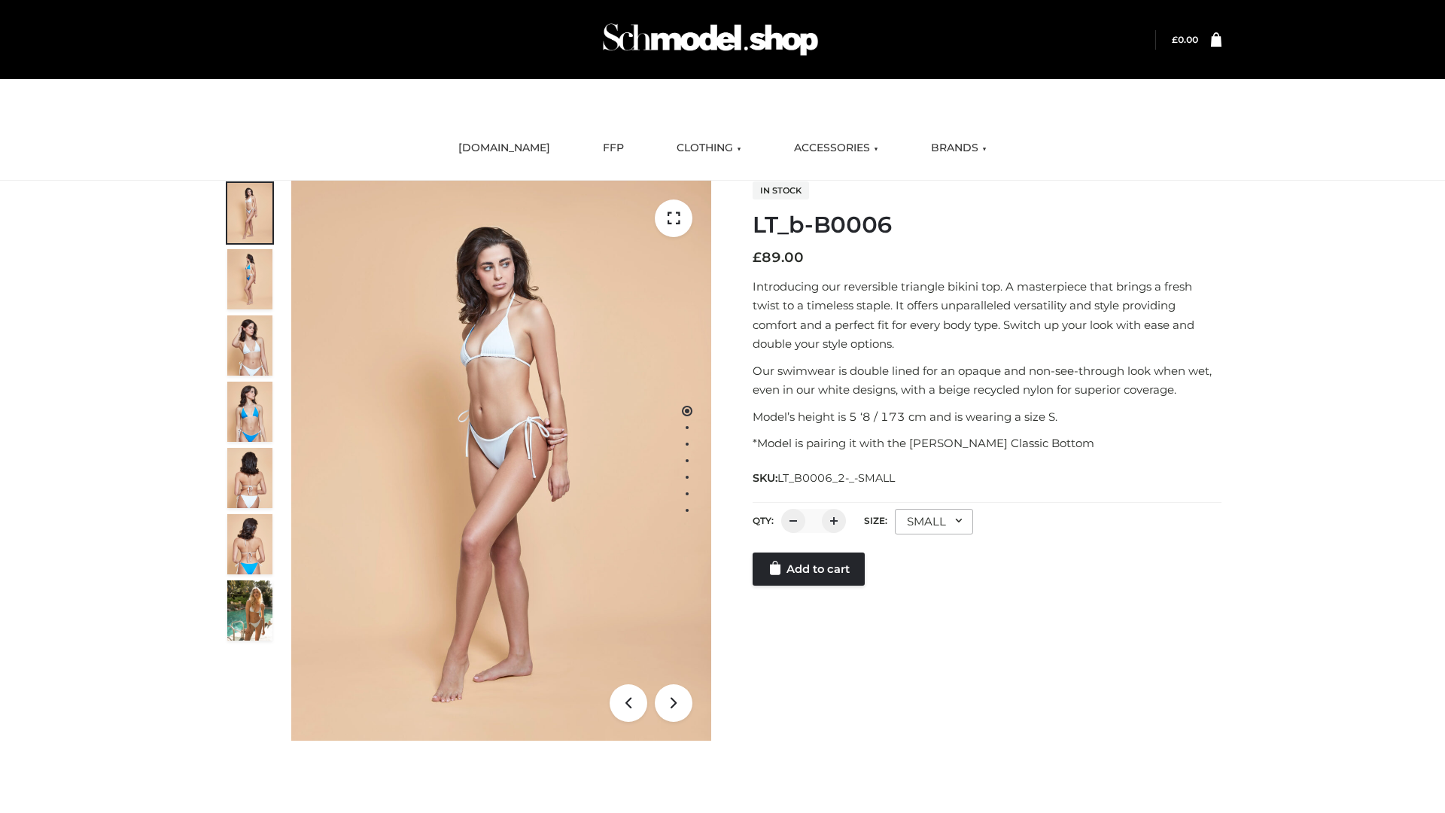 The height and width of the screenshot is (813, 1445). I want to click on img: ArielClassicBikiniTop_CloudNine_AzureSky_OW114ECO_4-scaled.jpg, so click(250, 412).